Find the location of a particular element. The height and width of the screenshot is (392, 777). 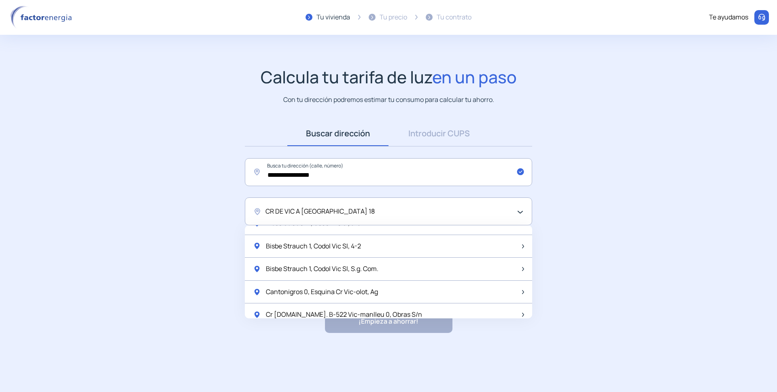

span: Bisbe Strauch 1, Codol Vic Sl, 4-2 is located at coordinates (313, 247).